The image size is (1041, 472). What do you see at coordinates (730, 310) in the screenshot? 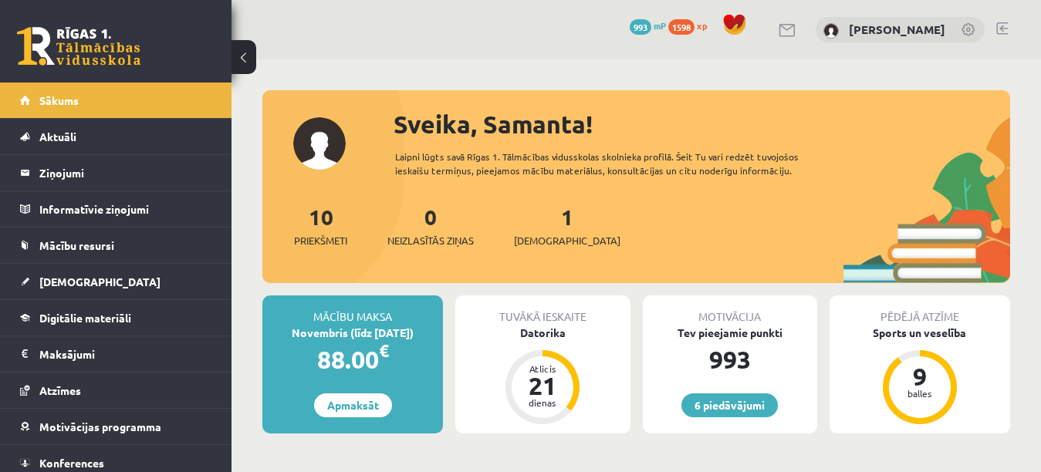
I see `div: Motivācija` at bounding box center [730, 310].